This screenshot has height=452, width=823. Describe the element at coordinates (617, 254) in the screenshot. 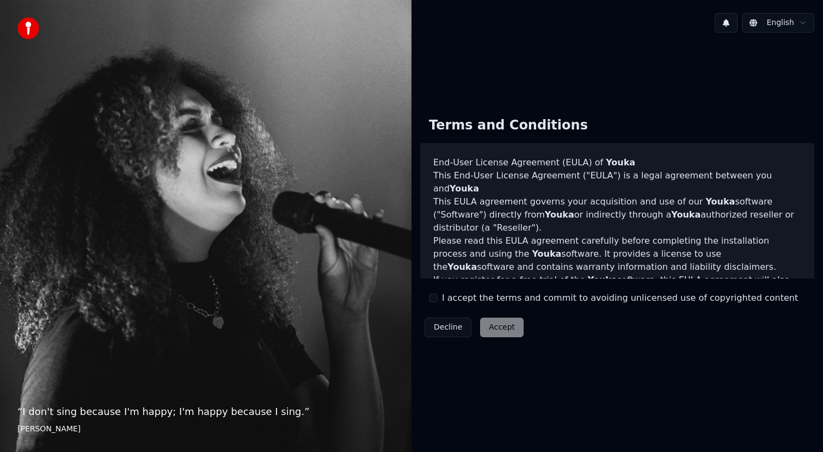

I see `p: Please read this EULA agreement carefully before completing the installation process and using th...` at that location.